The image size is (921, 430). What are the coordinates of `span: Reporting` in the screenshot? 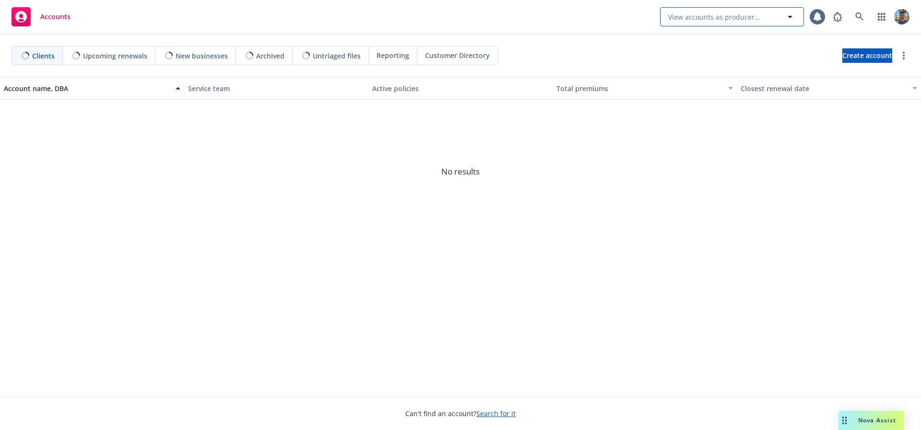 It's located at (393, 55).